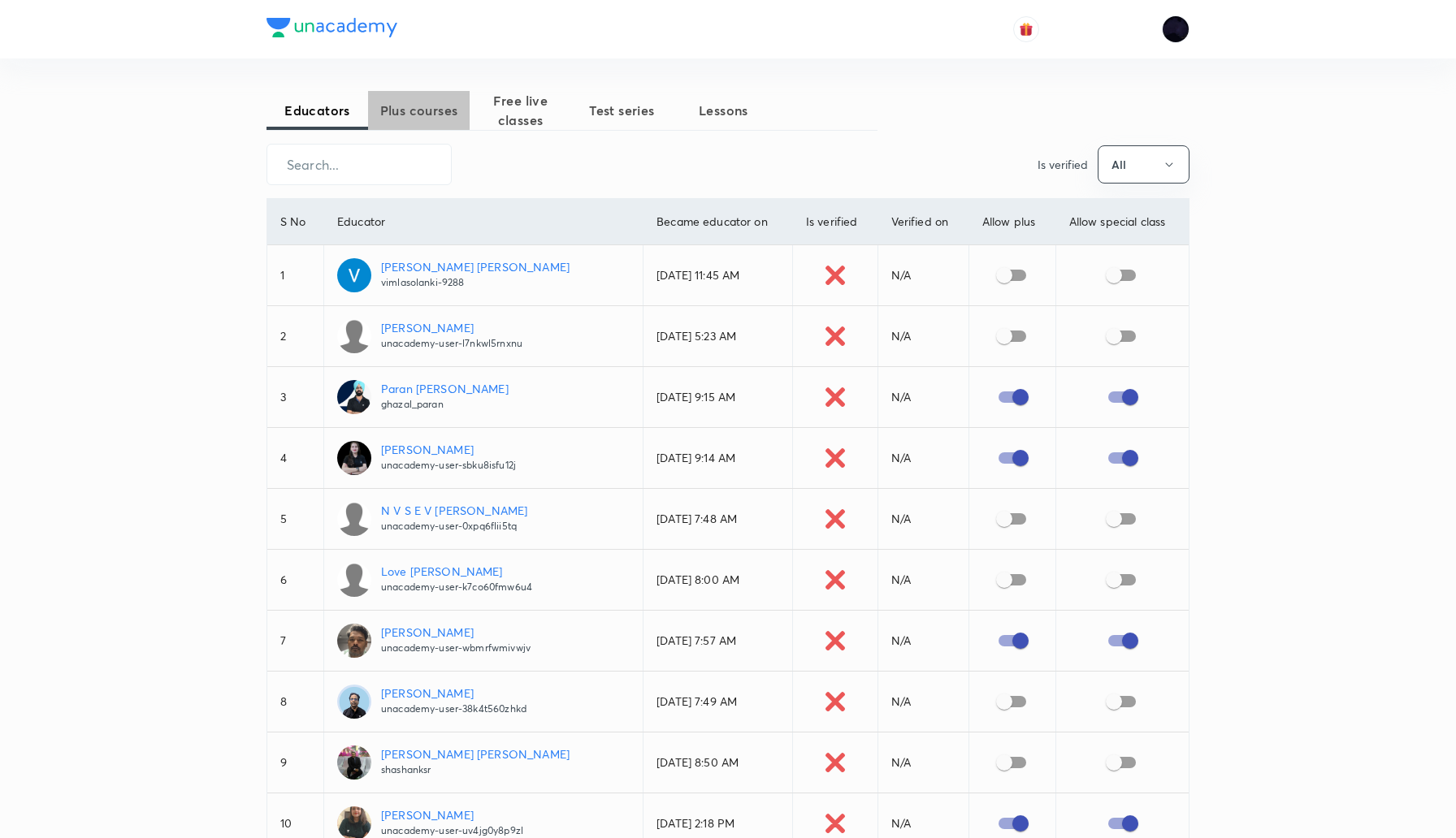  I want to click on p: unacademy-user-0xpq6flii5tq, so click(454, 526).